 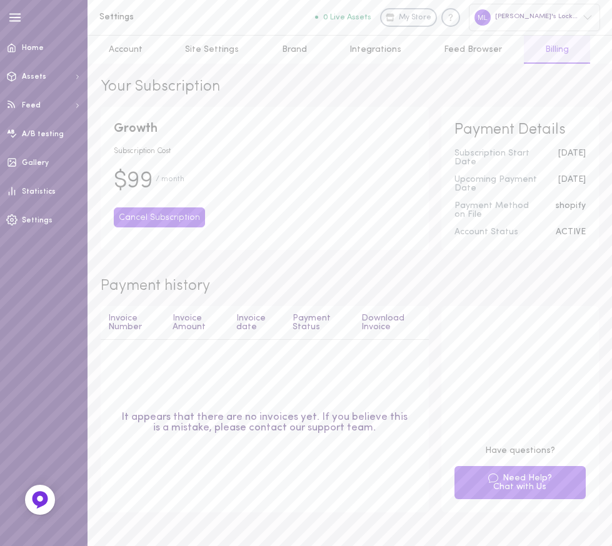 What do you see at coordinates (520, 451) in the screenshot?
I see `span: Have questions?` at bounding box center [520, 451].